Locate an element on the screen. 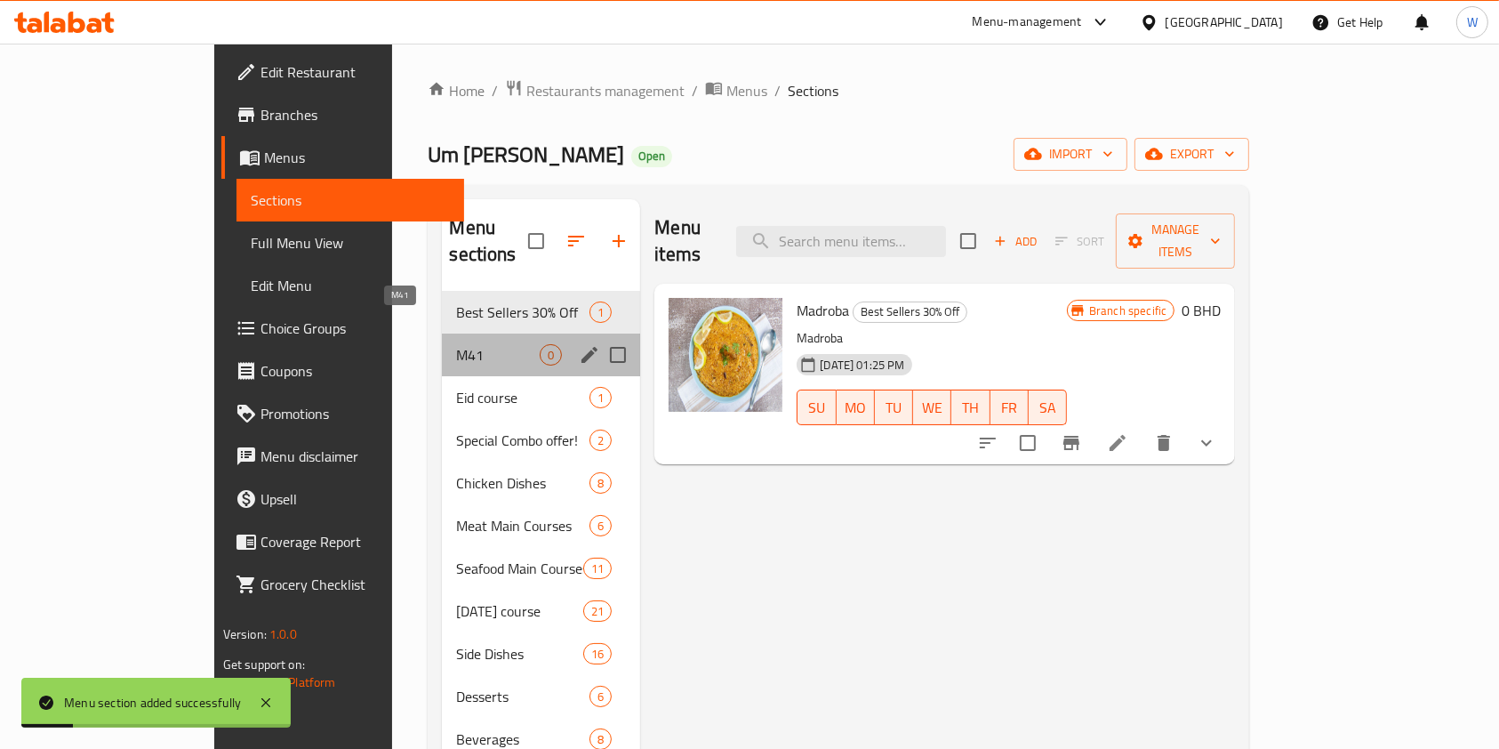 This screenshot has height=749, width=1499. button: import is located at coordinates (1071, 154).